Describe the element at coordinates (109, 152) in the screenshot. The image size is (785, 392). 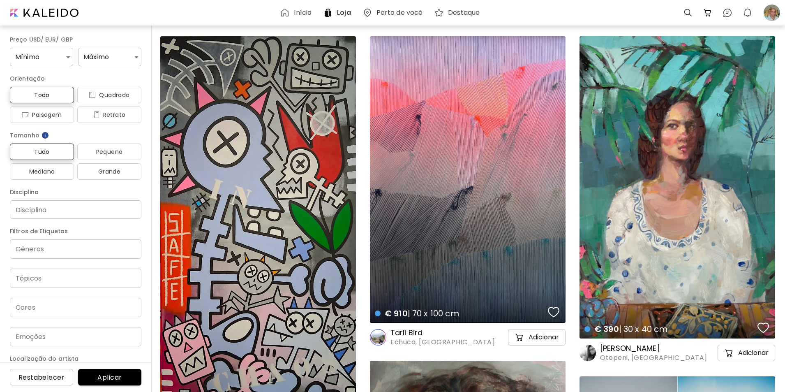
I see `button: Pequeno` at that location.